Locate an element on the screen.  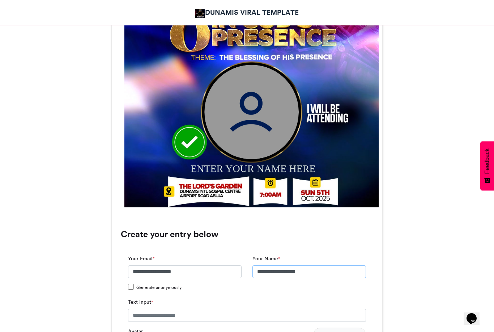
input: Generate anonymously is located at coordinates (131, 287).